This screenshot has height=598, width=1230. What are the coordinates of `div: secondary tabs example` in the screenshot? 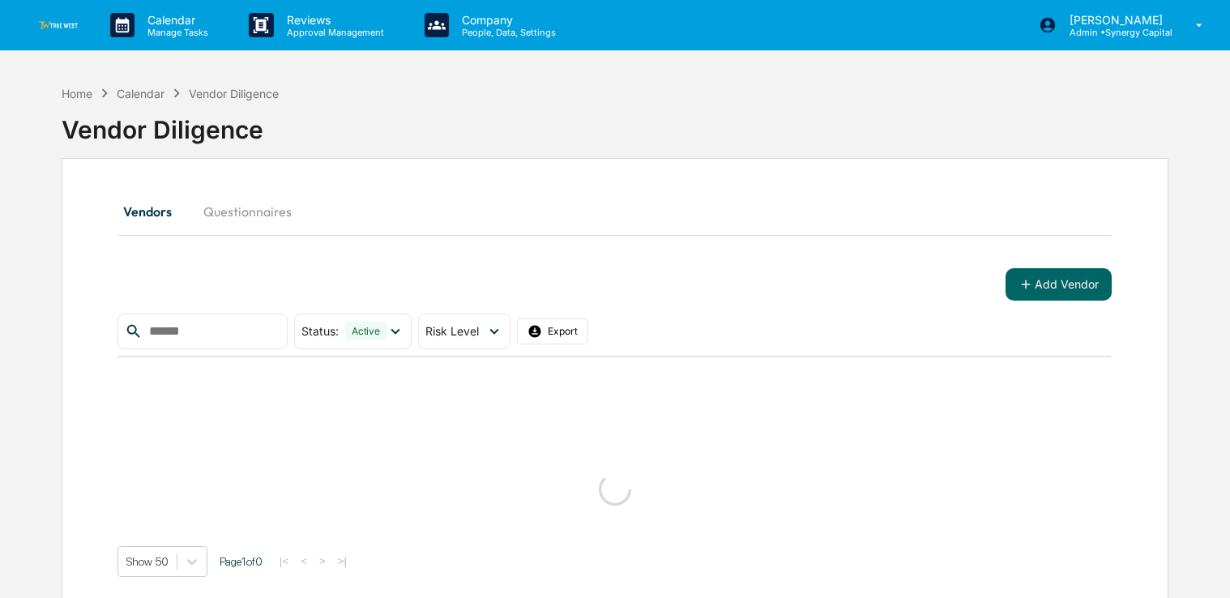 It's located at (615, 211).